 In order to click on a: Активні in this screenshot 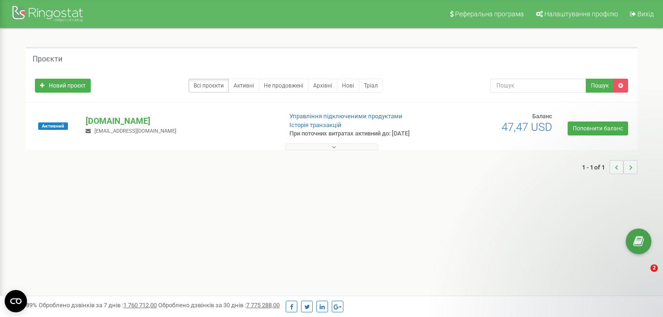, I will do `click(244, 86)`.